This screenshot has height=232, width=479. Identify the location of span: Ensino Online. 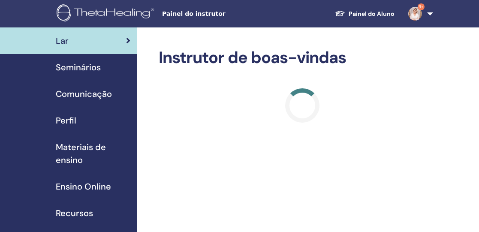
(83, 186).